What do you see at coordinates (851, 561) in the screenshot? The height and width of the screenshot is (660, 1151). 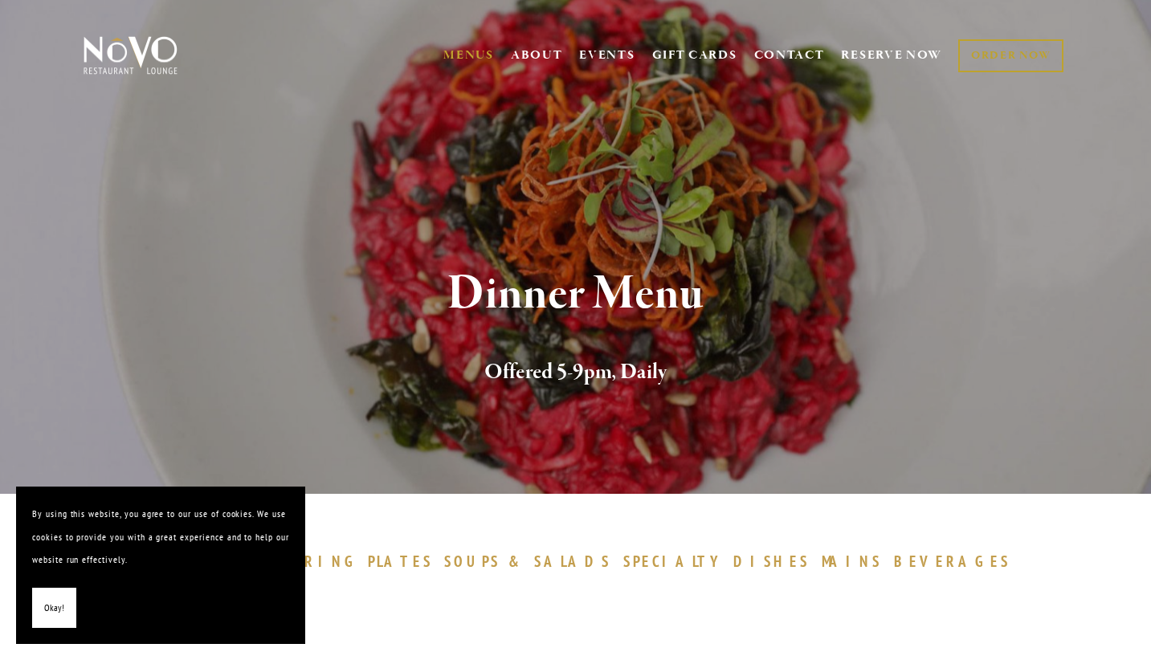 I see `span: MAINS` at bounding box center [851, 561].